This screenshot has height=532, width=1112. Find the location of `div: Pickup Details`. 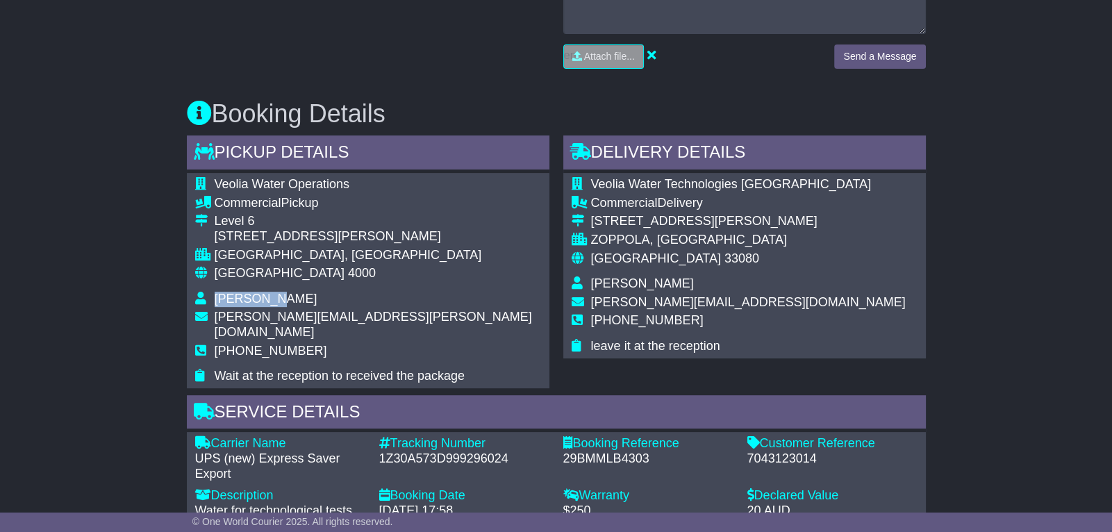

div: Pickup Details is located at coordinates (368, 154).